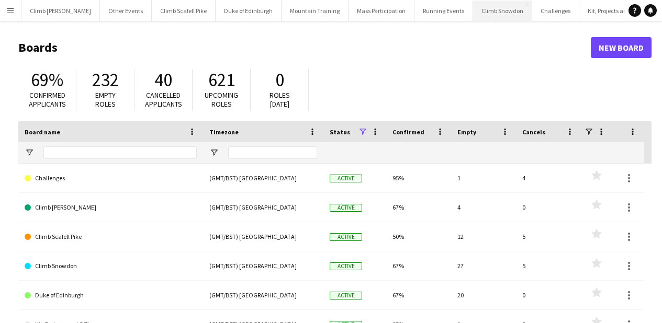 The image size is (662, 323). I want to click on span: Cancelled applicants, so click(163, 99).